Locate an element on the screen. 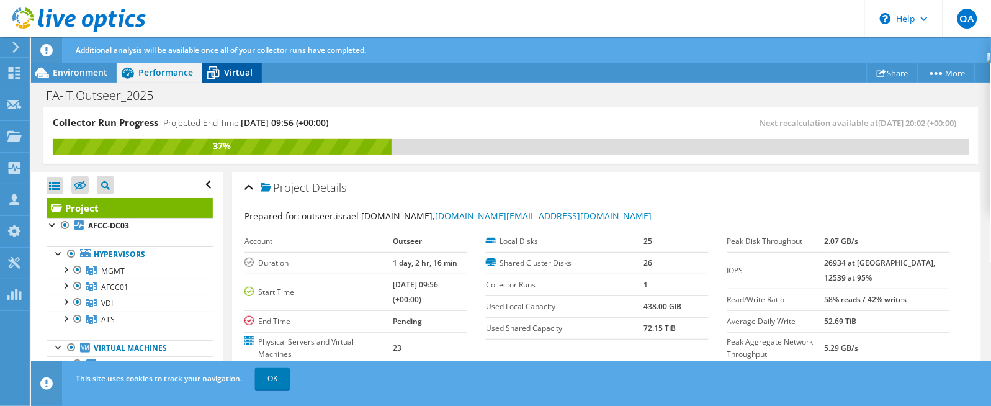 The width and height of the screenshot is (991, 406). label: End Time is located at coordinates (318, 321).